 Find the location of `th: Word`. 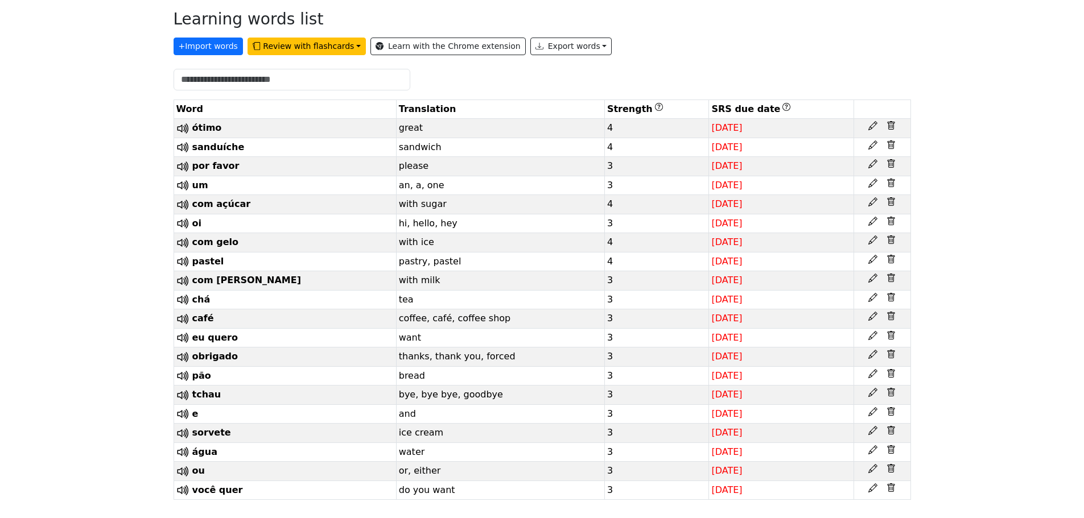

th: Word is located at coordinates (284, 109).